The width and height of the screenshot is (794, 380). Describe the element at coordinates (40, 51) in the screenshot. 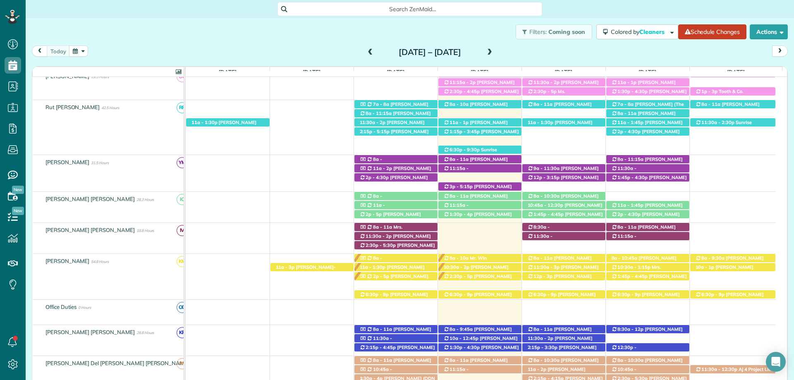

I see `button: prev` at that location.